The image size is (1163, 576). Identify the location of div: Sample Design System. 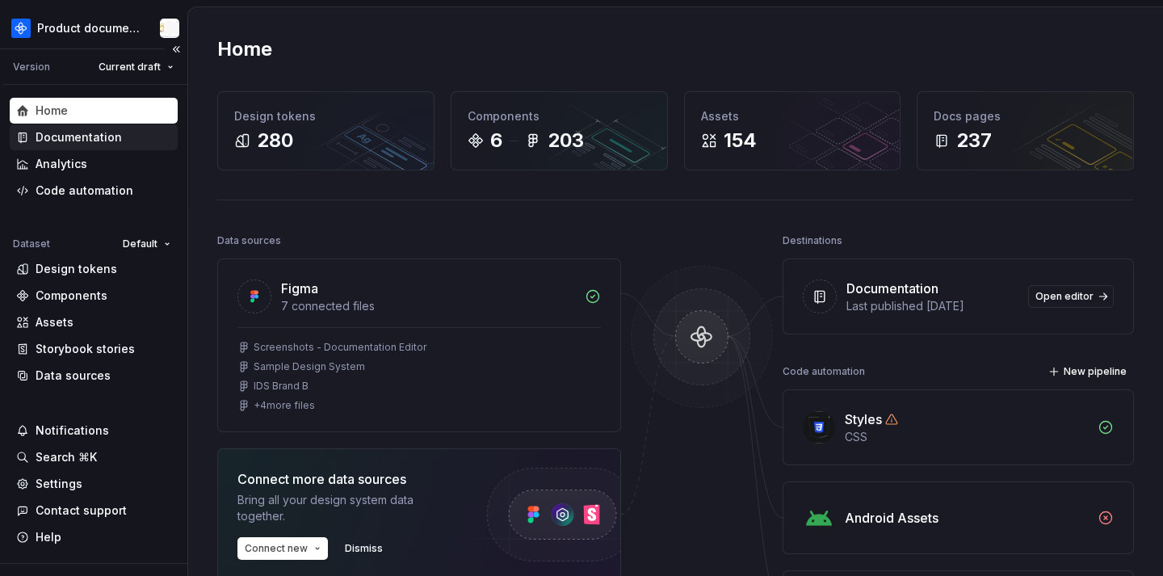
(309, 367).